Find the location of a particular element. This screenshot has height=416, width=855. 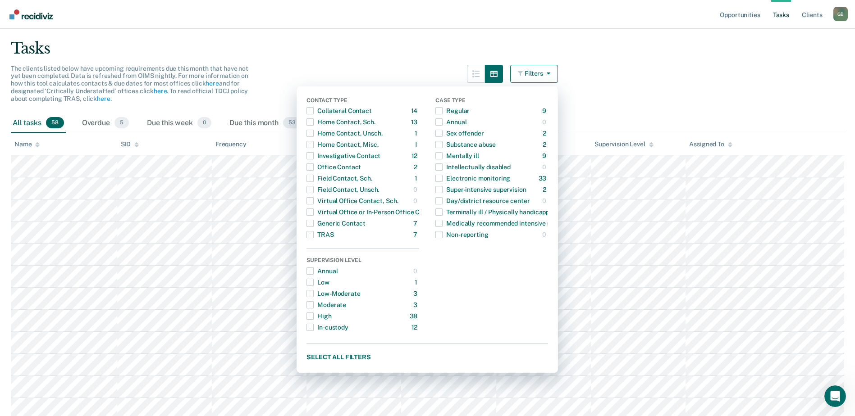

span: 53 is located at coordinates (292, 123).